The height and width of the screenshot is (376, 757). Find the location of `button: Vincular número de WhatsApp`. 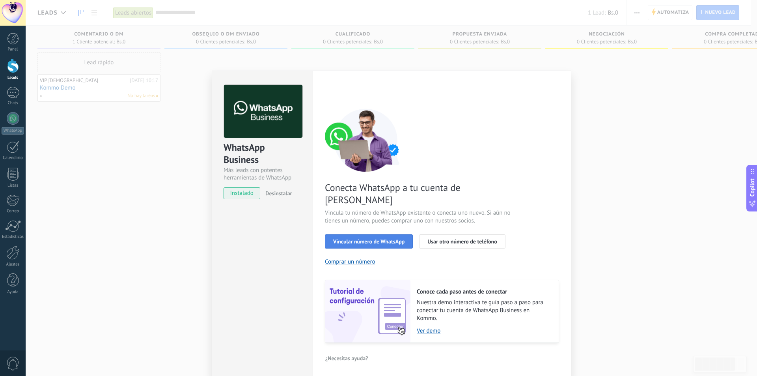

button: Vincular número de WhatsApp is located at coordinates (368, 241).